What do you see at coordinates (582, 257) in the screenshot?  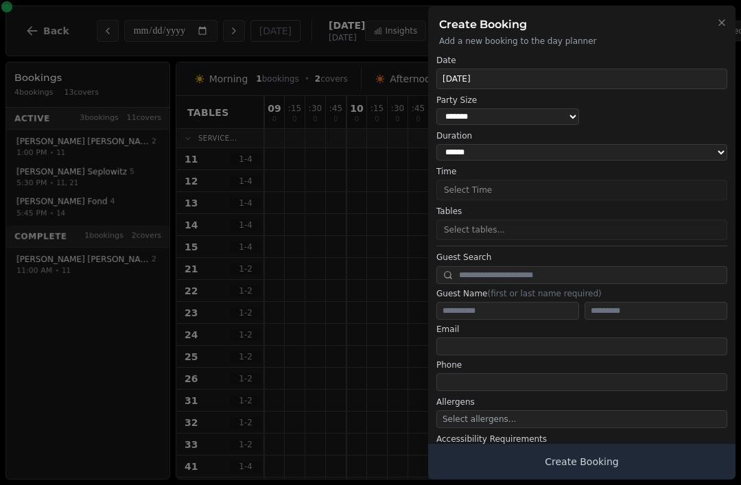 I see `label: Guest Search` at bounding box center [582, 257].